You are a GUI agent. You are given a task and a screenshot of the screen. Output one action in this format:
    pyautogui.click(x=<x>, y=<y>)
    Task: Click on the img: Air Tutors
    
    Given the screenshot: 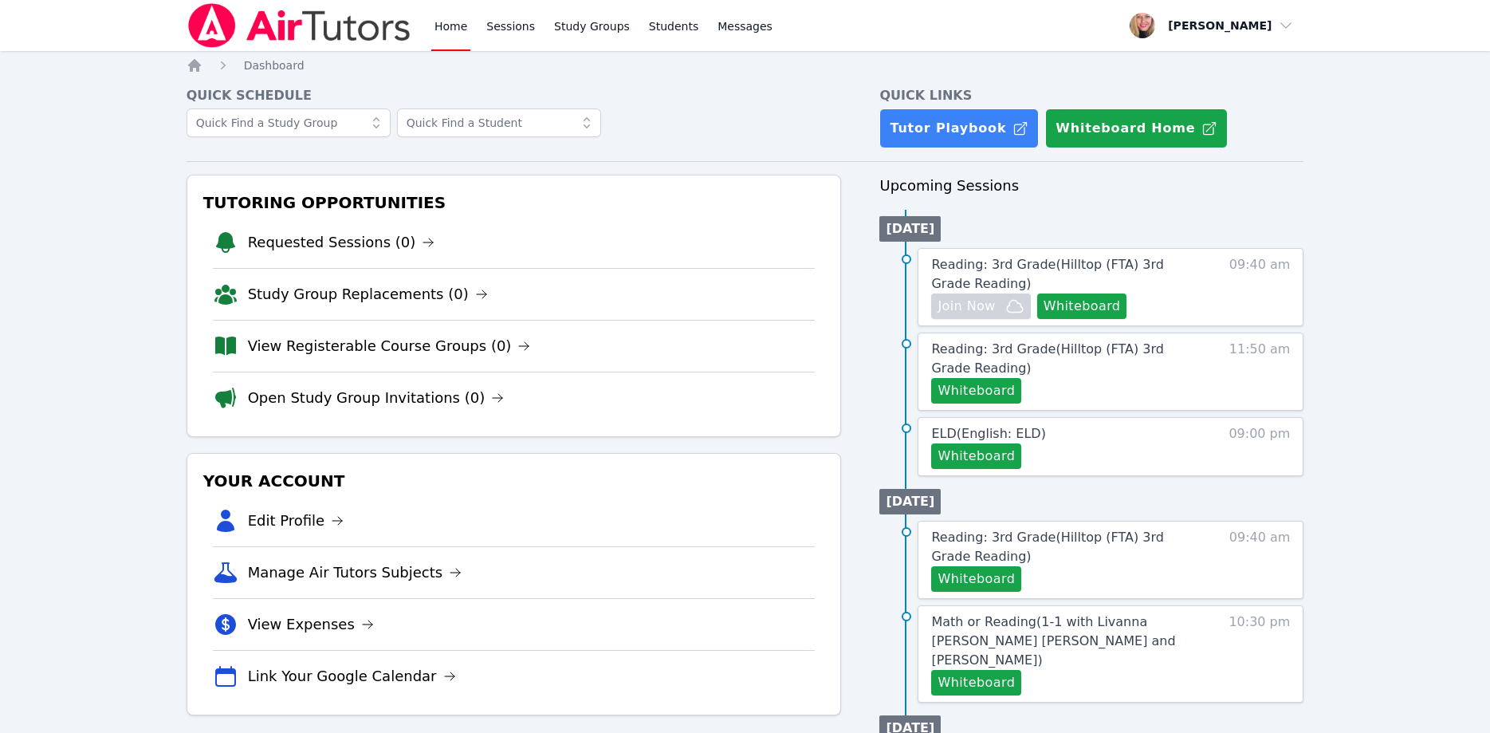 What is the action you would take?
    pyautogui.click(x=299, y=26)
    